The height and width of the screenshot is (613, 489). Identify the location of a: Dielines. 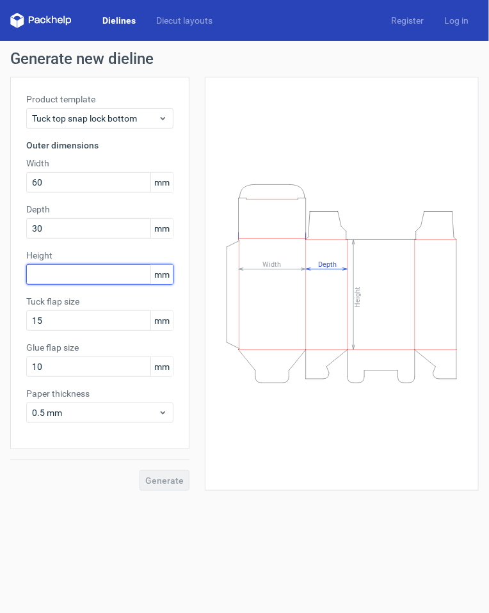
(119, 20).